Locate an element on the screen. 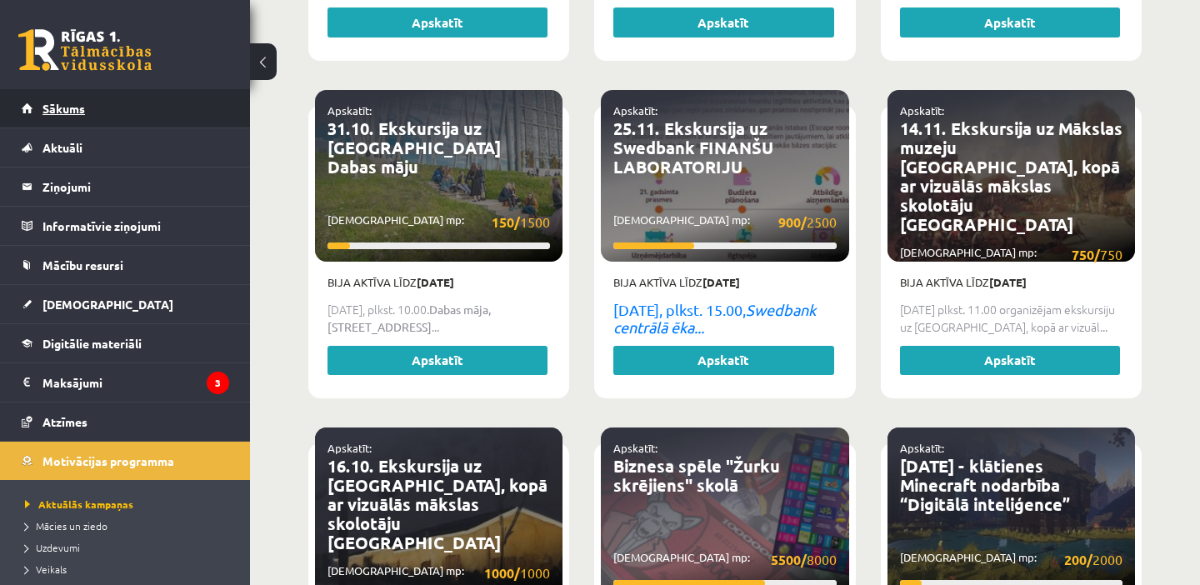  a: Ziņojumi is located at coordinates (125, 187).